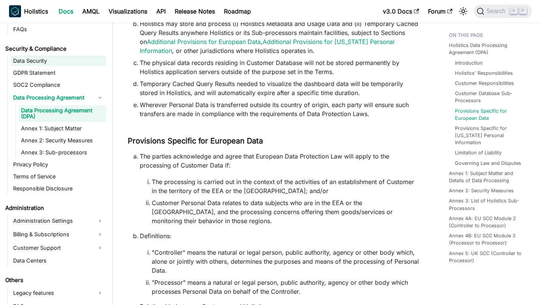 The width and height of the screenshot is (541, 305). I want to click on a: Administration, so click(54, 208).